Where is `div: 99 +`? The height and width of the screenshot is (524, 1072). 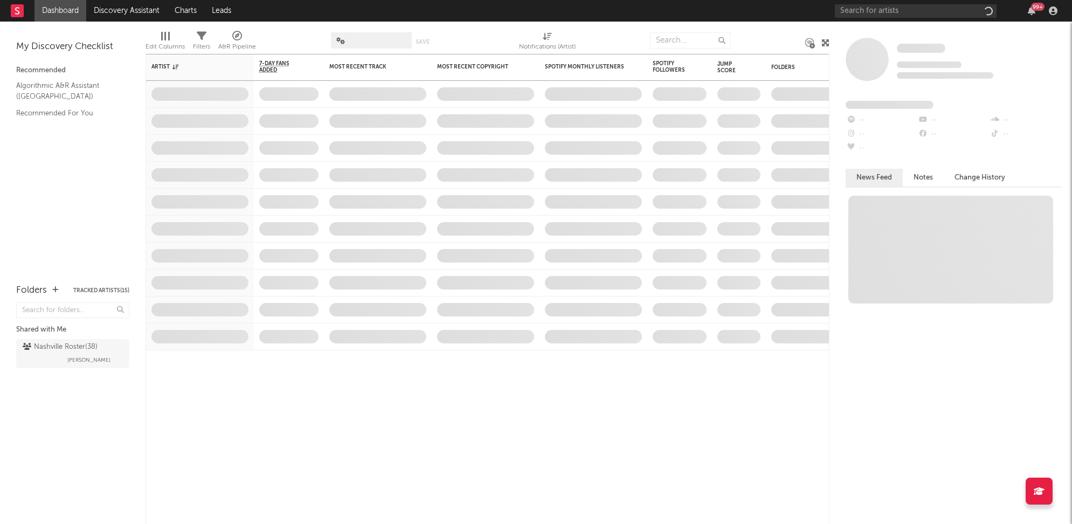 div: 99 + is located at coordinates (1037, 6).